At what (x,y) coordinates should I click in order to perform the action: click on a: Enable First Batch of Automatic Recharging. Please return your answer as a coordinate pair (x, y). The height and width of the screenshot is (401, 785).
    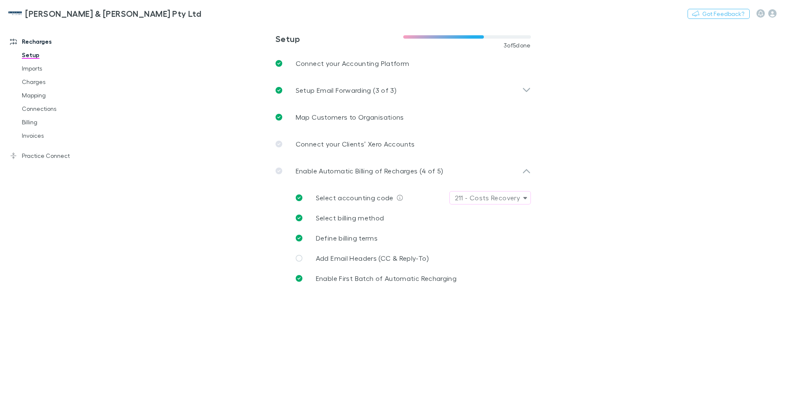
    Looking at the image, I should click on (410, 278).